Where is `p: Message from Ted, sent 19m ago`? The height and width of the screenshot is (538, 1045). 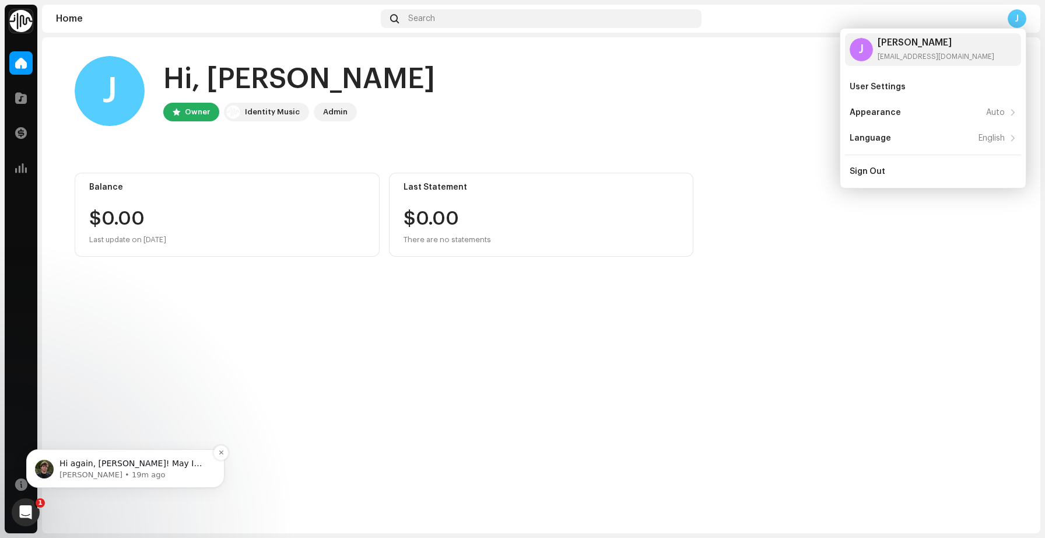
p: Message from Ted, sent 19m ago is located at coordinates (126, 99).